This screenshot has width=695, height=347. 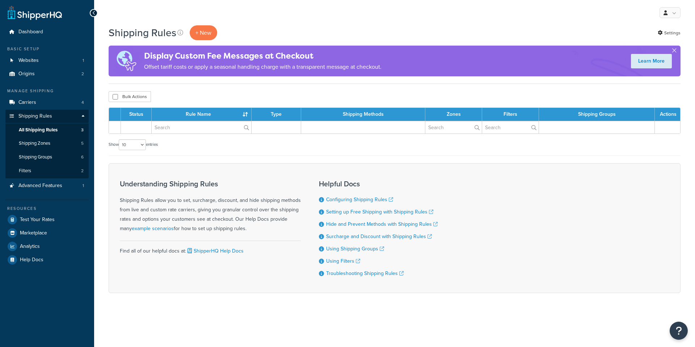 What do you see at coordinates (47, 60) in the screenshot?
I see `a: Websites 1` at bounding box center [47, 60].